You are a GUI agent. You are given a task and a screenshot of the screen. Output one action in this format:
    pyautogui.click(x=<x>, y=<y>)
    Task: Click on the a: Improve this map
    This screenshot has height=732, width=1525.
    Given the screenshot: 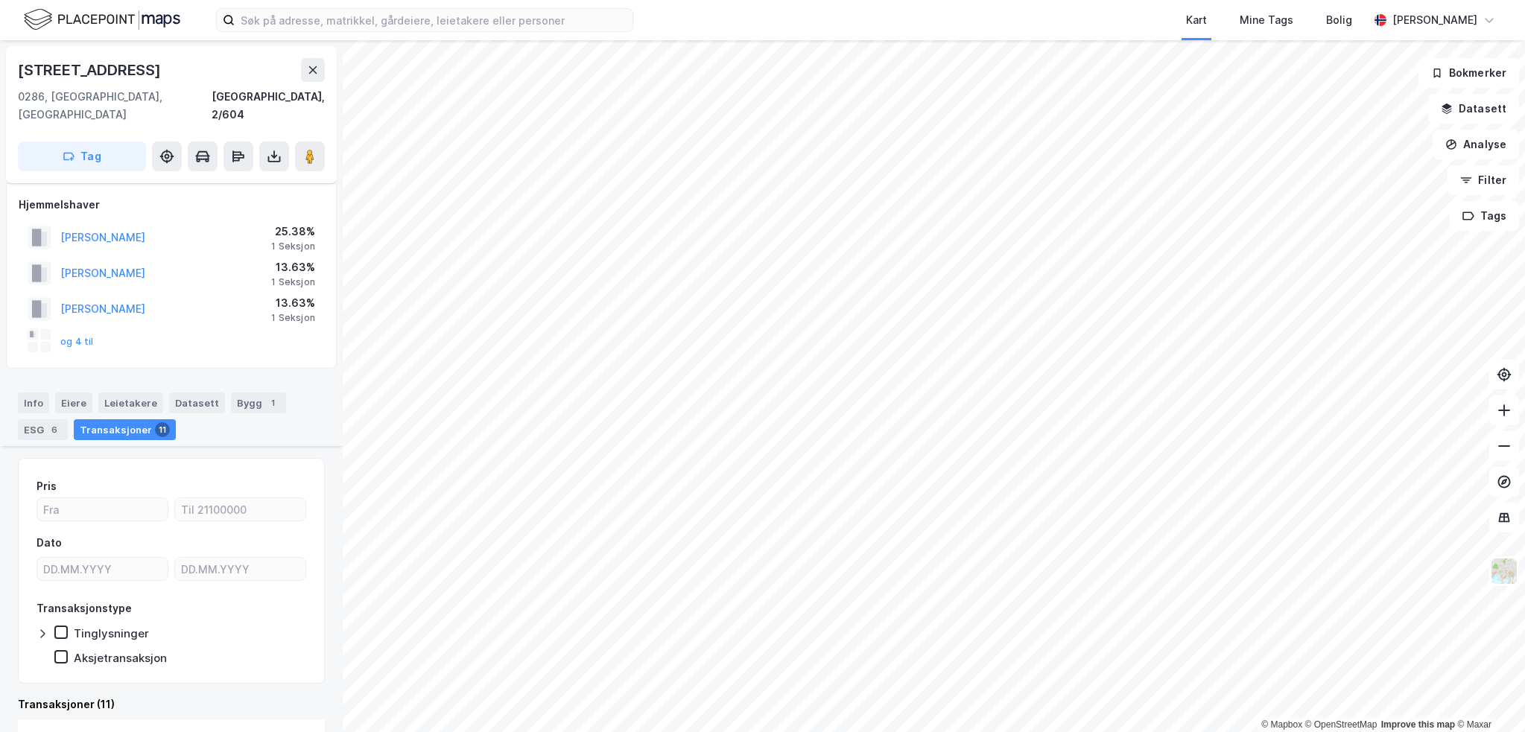 What is the action you would take?
    pyautogui.click(x=1417, y=725)
    